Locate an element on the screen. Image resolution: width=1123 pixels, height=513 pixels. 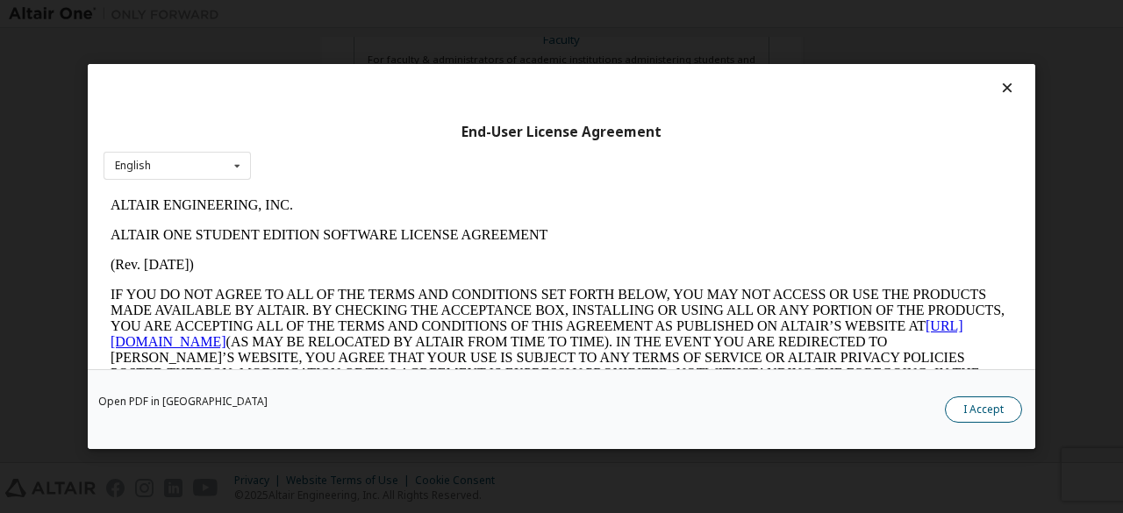
p: ALTAIR ONE STUDENT EDITION SOFTWARE LICENSE AGREEMENT is located at coordinates (458, 45).